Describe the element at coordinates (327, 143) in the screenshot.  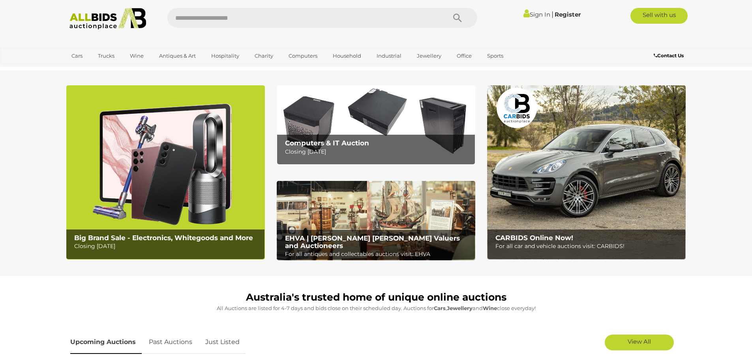
I see `b: Computers & IT Auction` at that location.